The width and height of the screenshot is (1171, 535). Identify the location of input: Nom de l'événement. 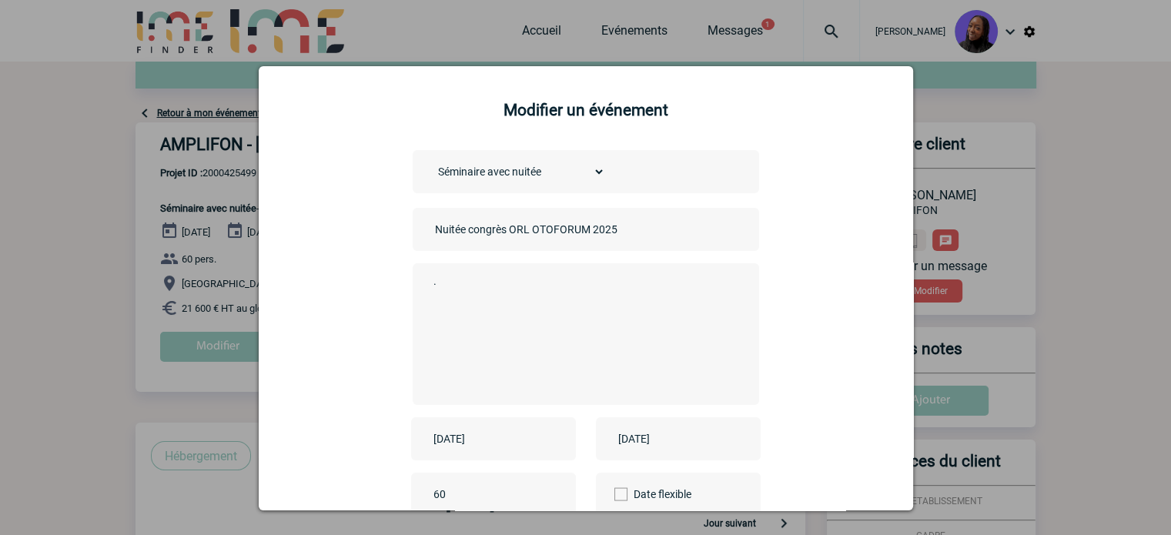
(539, 229).